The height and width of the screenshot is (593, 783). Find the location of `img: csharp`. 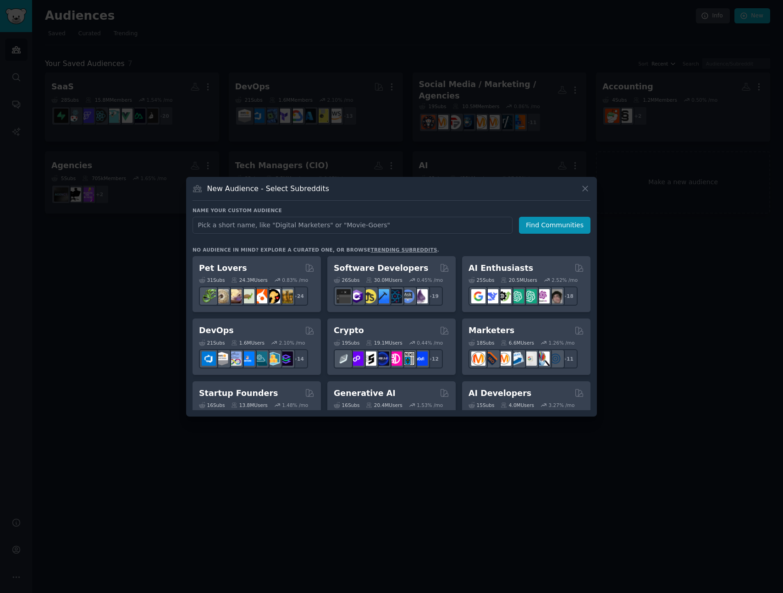

img: csharp is located at coordinates (356, 296).